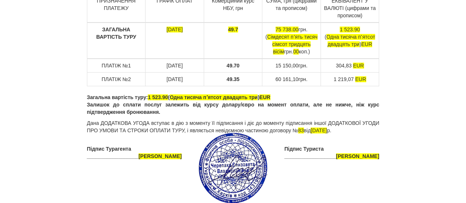 This screenshot has width=466, height=203. I want to click on span: 60 161,10, so click(287, 79).